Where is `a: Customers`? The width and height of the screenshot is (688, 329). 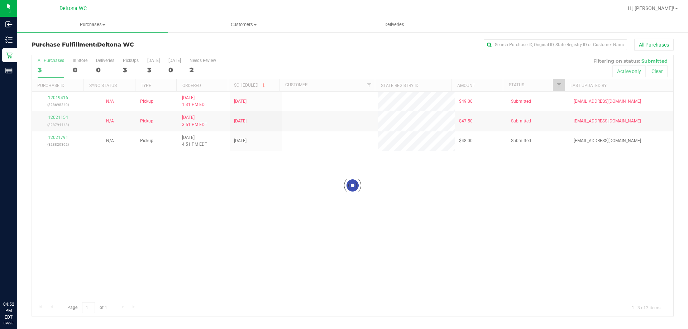 a: Customers is located at coordinates (243, 25).